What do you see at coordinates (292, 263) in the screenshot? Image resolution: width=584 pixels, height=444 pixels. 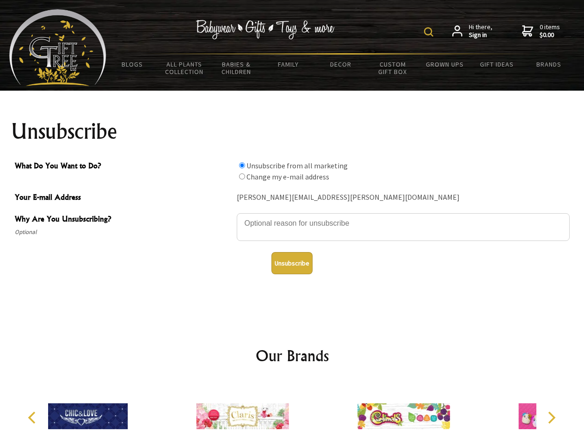 I see `button: Unsubscribe` at bounding box center [292, 263].